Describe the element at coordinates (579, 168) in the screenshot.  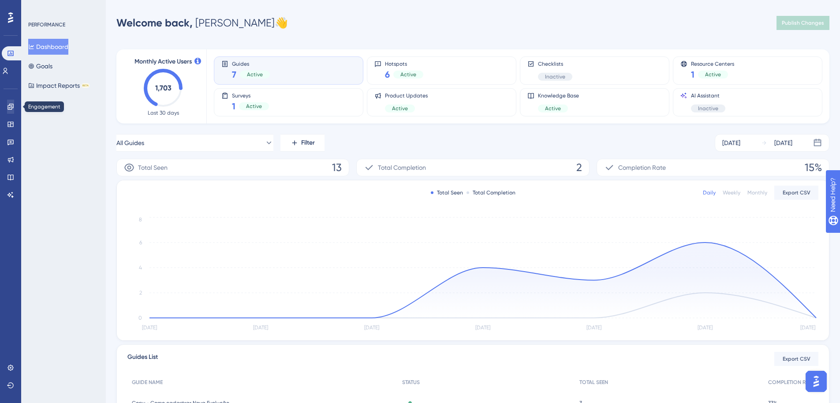
I see `span: 2` at that location.